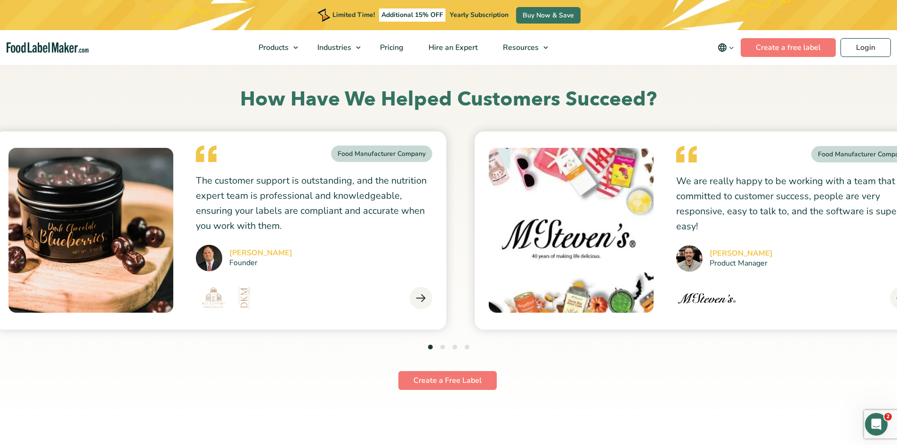 This screenshot has height=445, width=897. I want to click on a: Resources, so click(522, 48).